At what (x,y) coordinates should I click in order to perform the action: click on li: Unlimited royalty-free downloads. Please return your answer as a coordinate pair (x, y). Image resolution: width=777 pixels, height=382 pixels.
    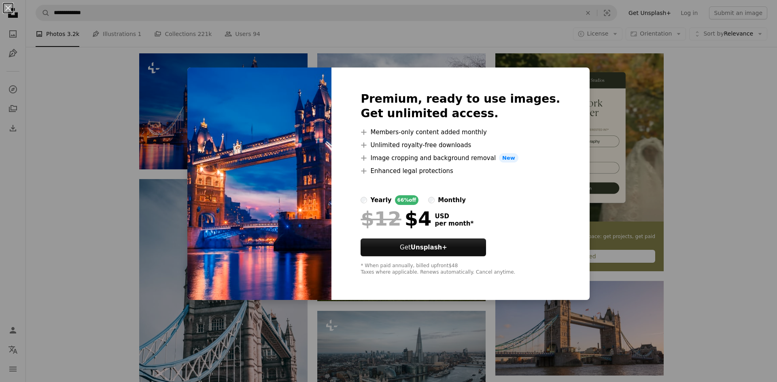
    Looking at the image, I should click on (460, 145).